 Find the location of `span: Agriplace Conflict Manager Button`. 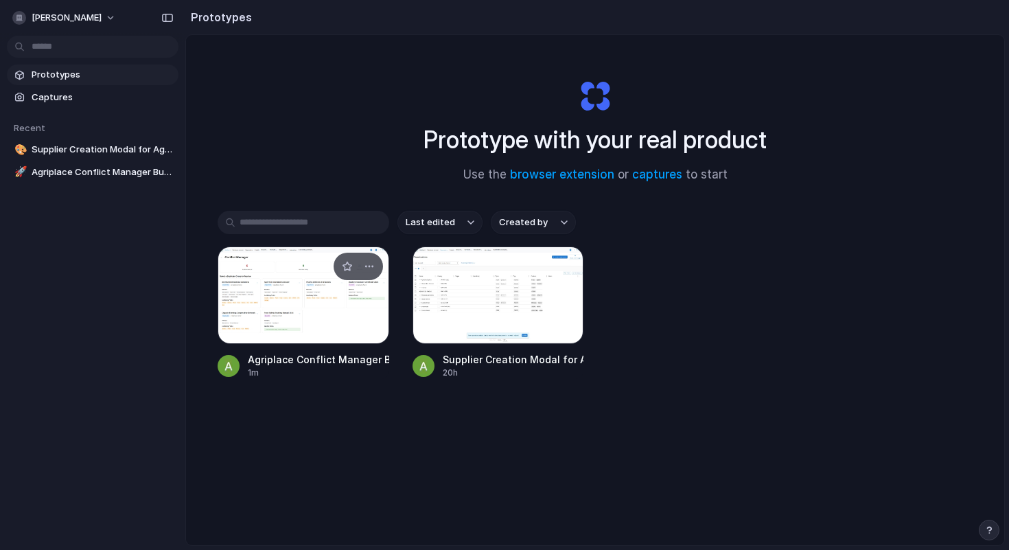

span: Agriplace Conflict Manager Button is located at coordinates (102, 172).